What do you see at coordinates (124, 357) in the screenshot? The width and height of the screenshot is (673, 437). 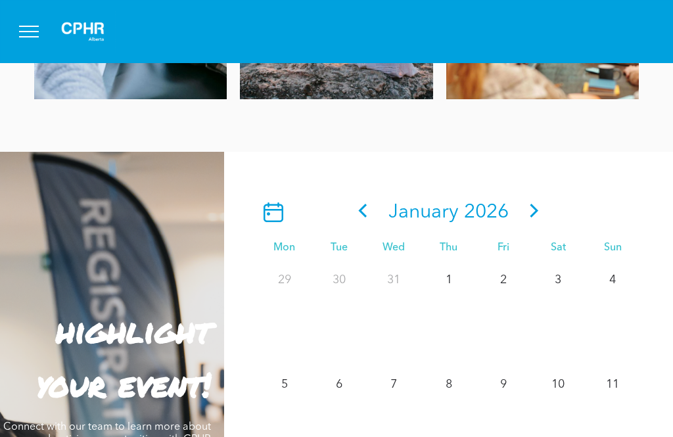 I see `strong: highlight your event!` at bounding box center [124, 357].